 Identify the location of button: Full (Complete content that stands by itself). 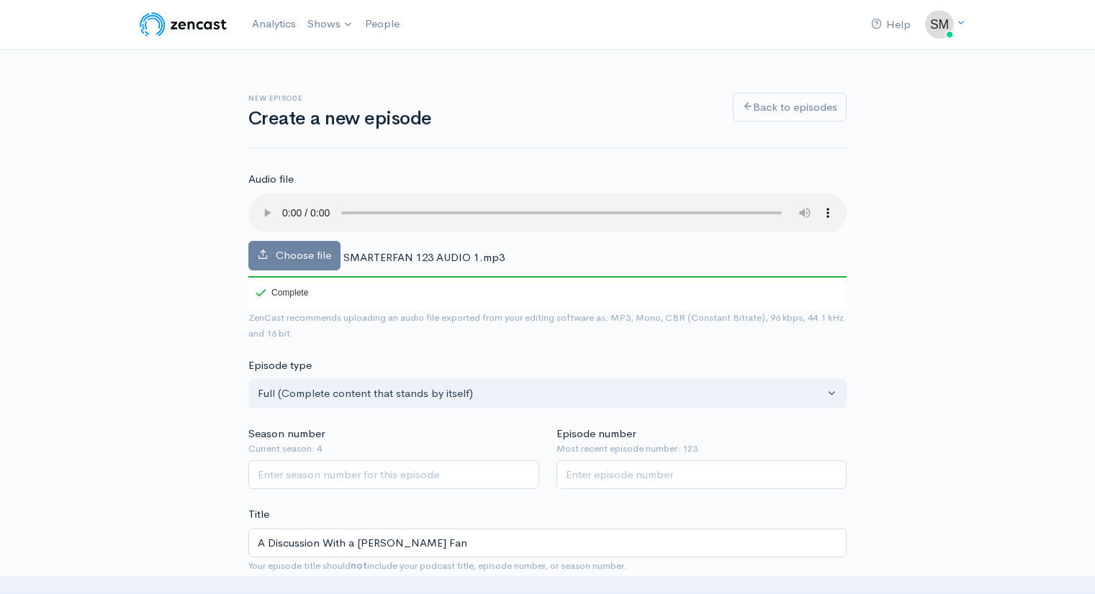
(547, 394).